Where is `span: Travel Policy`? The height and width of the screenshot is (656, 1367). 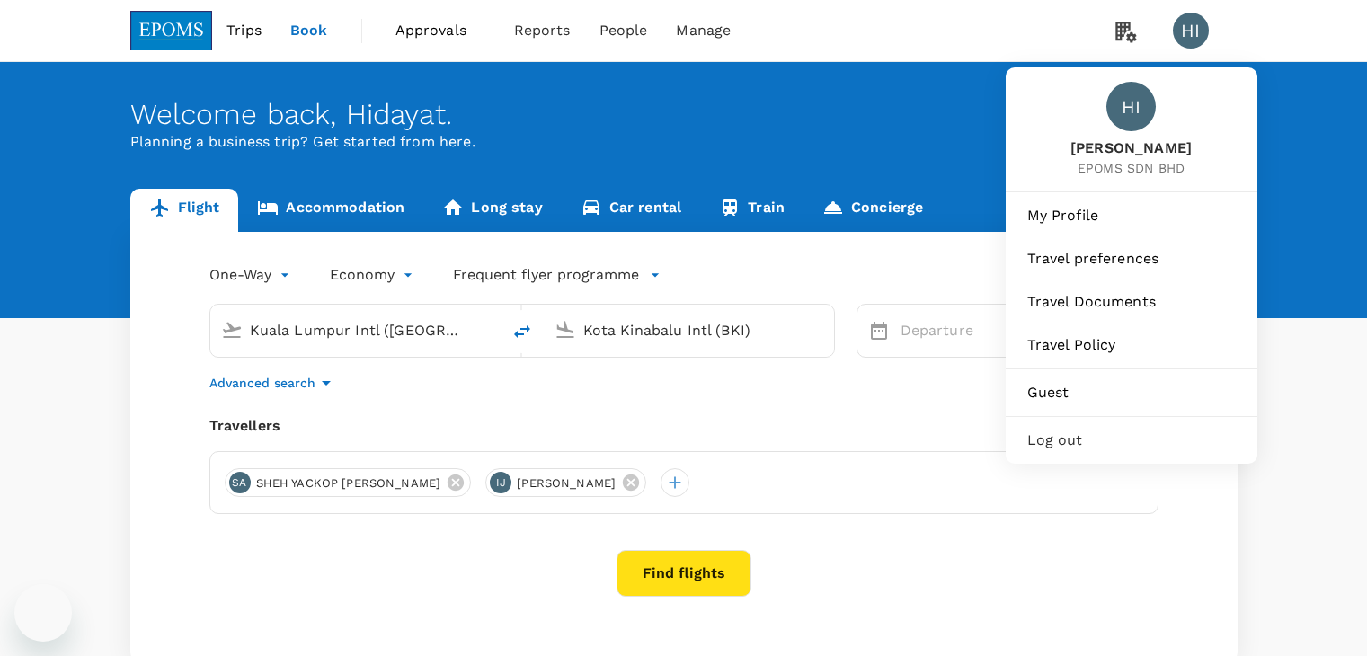 span: Travel Policy is located at coordinates (1132, 345).